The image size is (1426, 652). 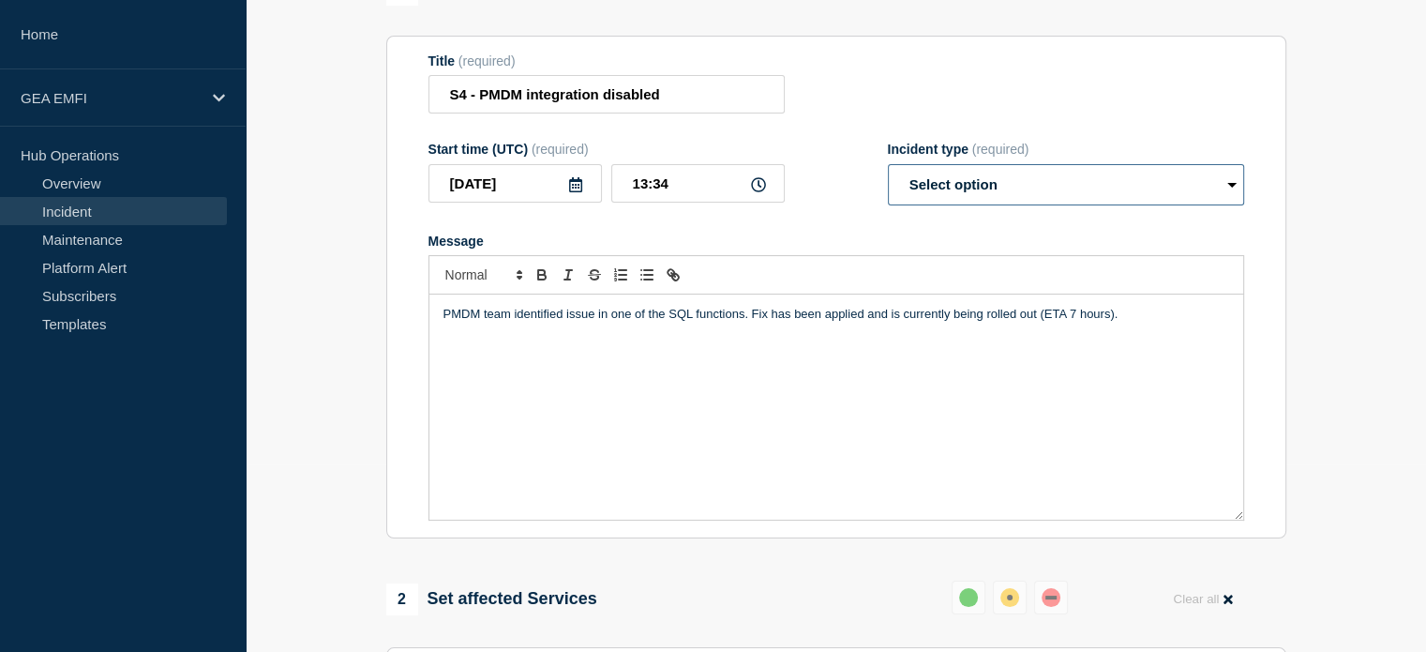 What do you see at coordinates (1010, 597) in the screenshot?
I see `button: affected` at bounding box center [1010, 597].